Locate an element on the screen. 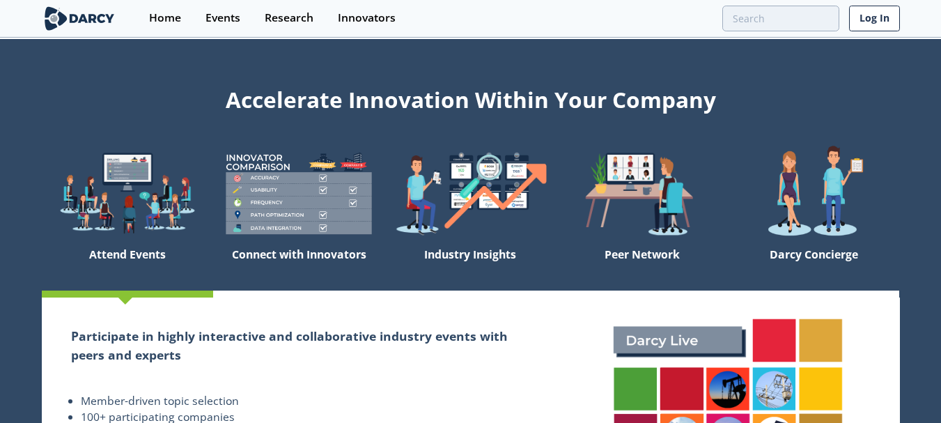 This screenshot has height=423, width=941. img: welcome-find-a12191a34a96034fcac36f4ff4d37733.png is located at coordinates (470, 193).